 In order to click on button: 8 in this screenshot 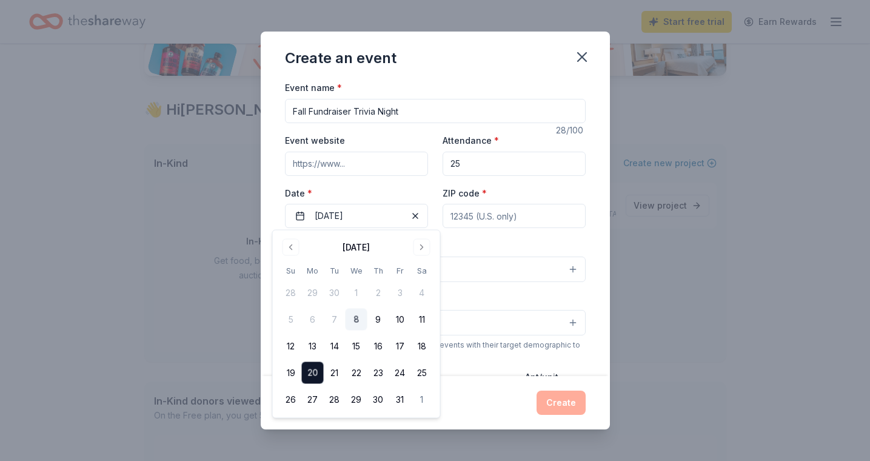, I will do `click(356, 319)`.